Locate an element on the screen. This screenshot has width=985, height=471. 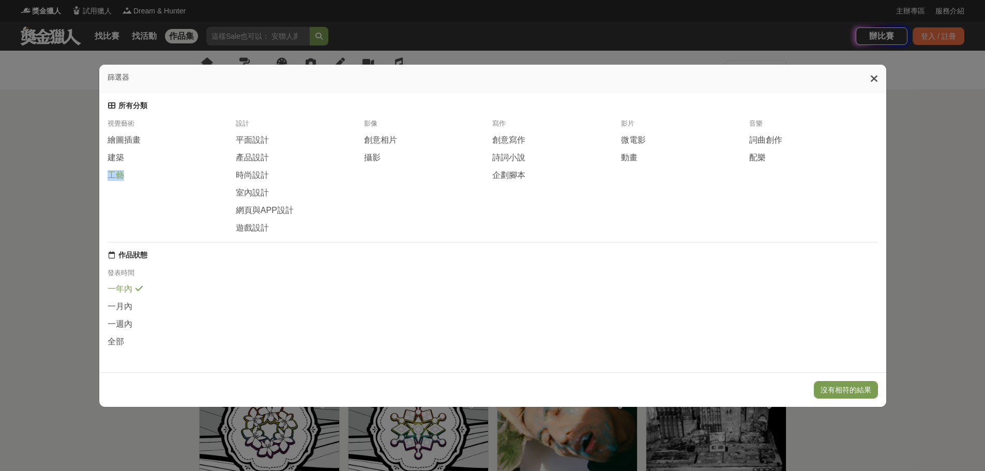
div: 發表時間 is located at coordinates (172, 276).